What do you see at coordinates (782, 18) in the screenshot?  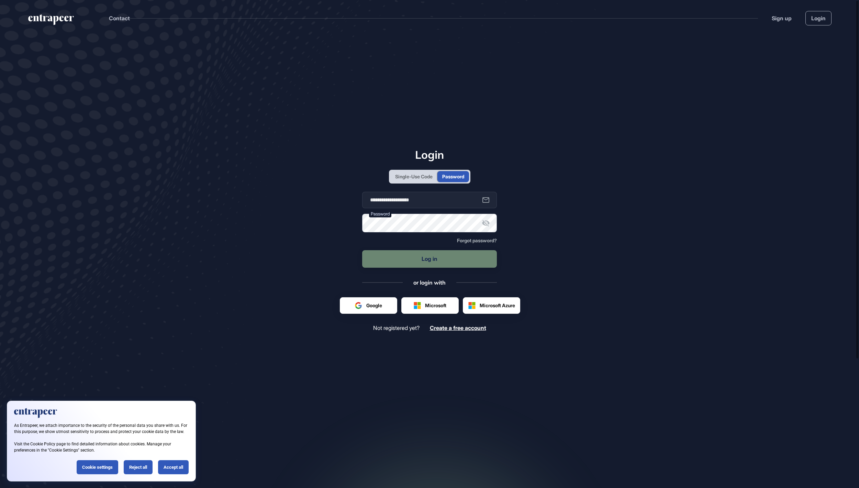 I see `a: Sign up` at bounding box center [782, 18].